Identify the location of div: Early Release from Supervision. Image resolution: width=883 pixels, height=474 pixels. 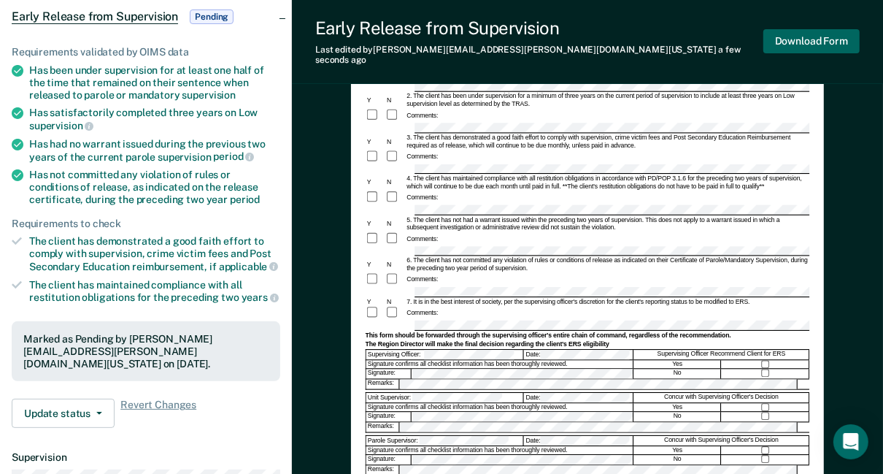
(539, 28).